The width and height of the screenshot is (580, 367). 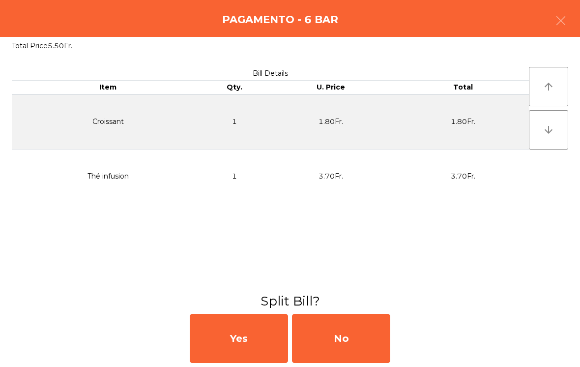 What do you see at coordinates (280, 20) in the screenshot?
I see `h4: Pagamento - 6 BAR` at bounding box center [280, 20].